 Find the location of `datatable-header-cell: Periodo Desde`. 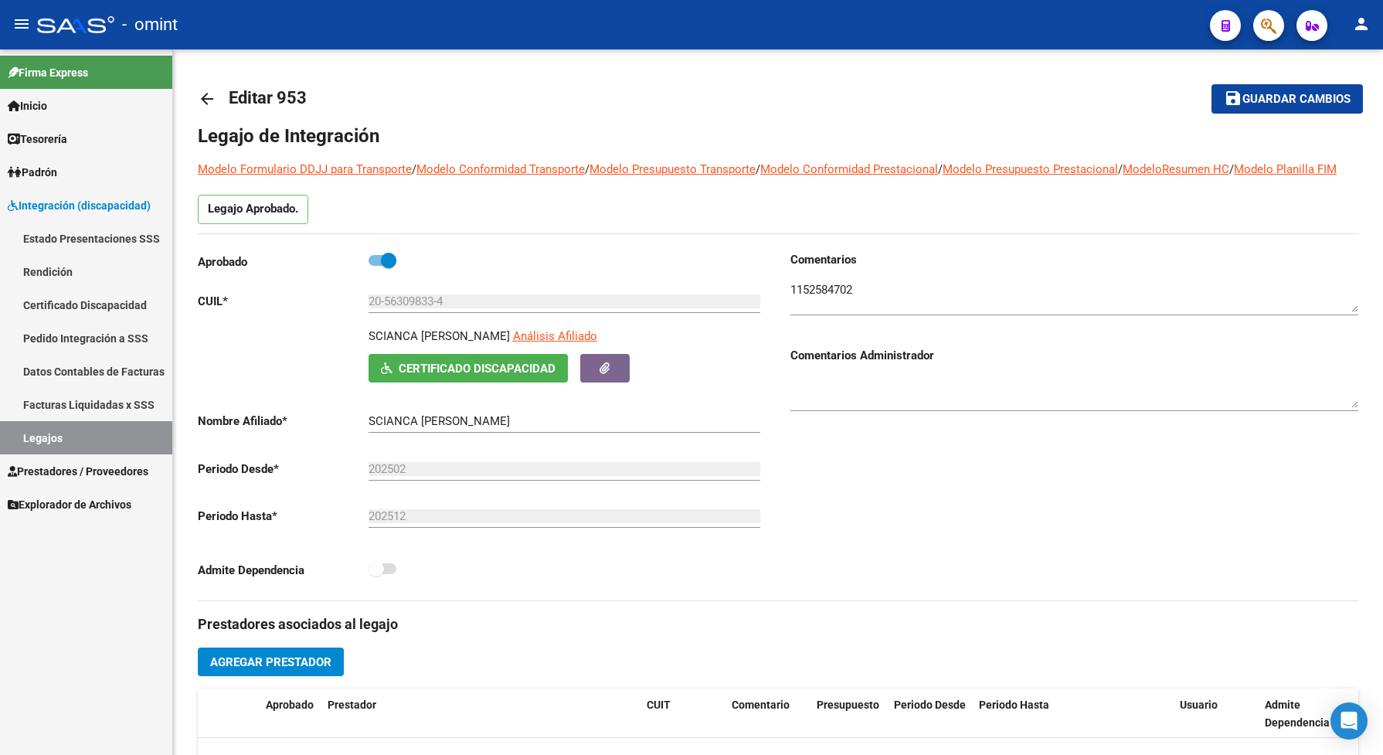

datatable-header-cell: Periodo Desde is located at coordinates (931, 714).